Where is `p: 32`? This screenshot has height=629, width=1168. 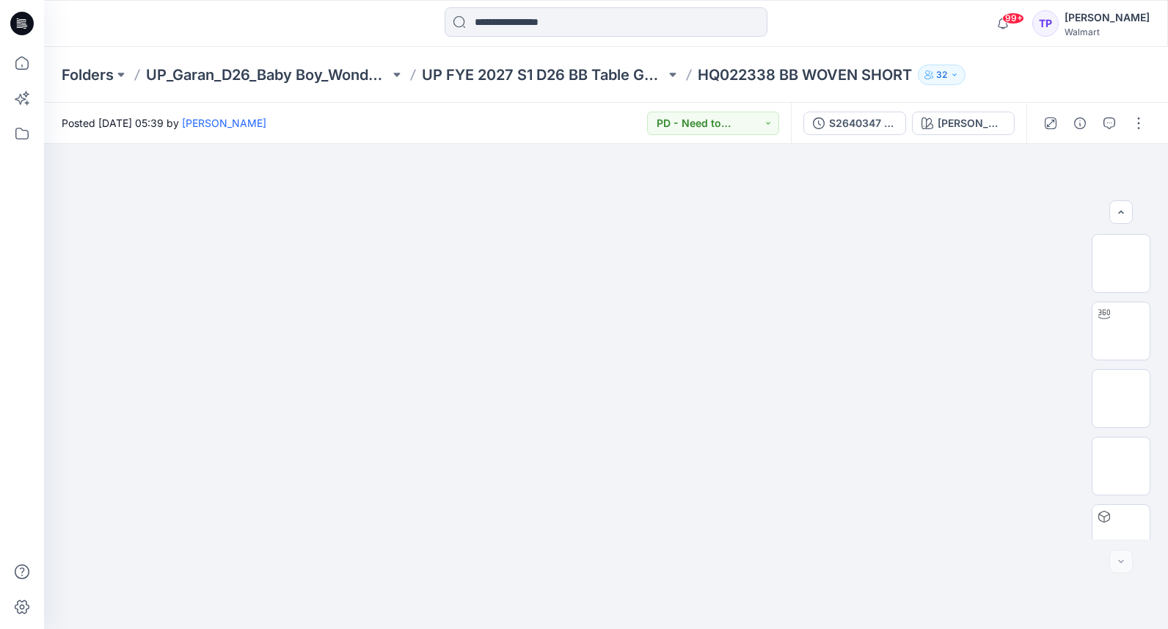 p: 32 is located at coordinates (942, 75).